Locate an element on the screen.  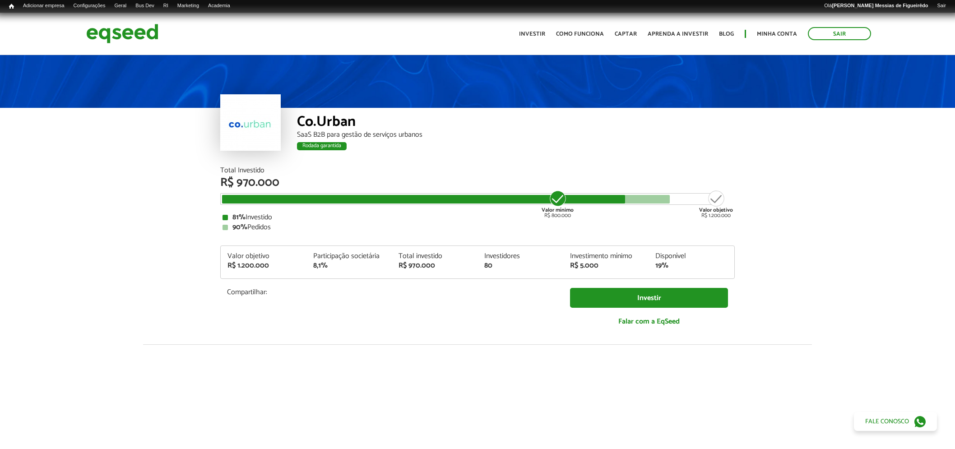
div: Investimento mínimo is located at coordinates (606, 256).